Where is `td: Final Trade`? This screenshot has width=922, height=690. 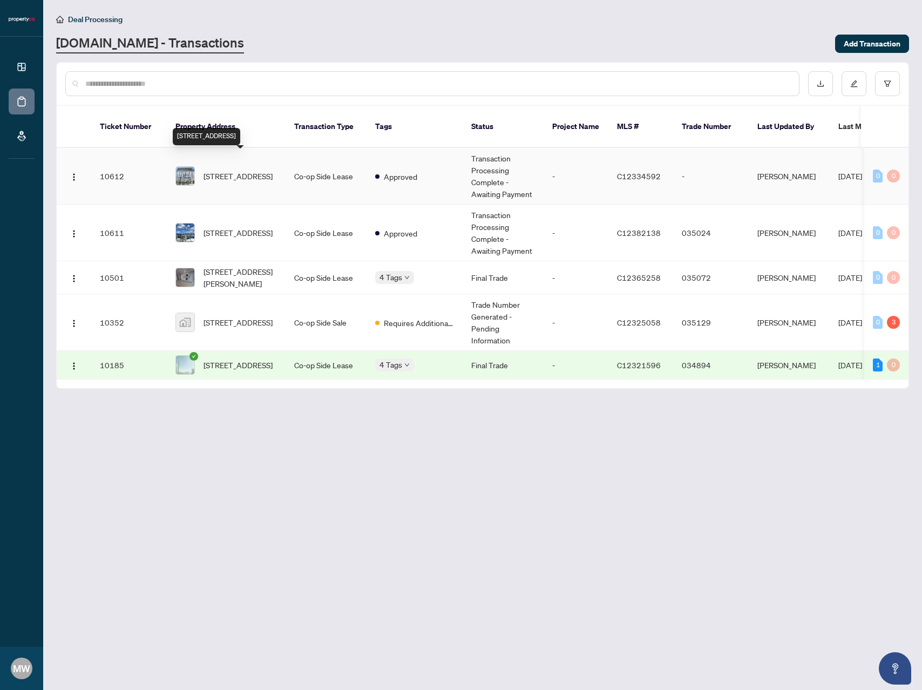 td: Final Trade is located at coordinates (503, 365).